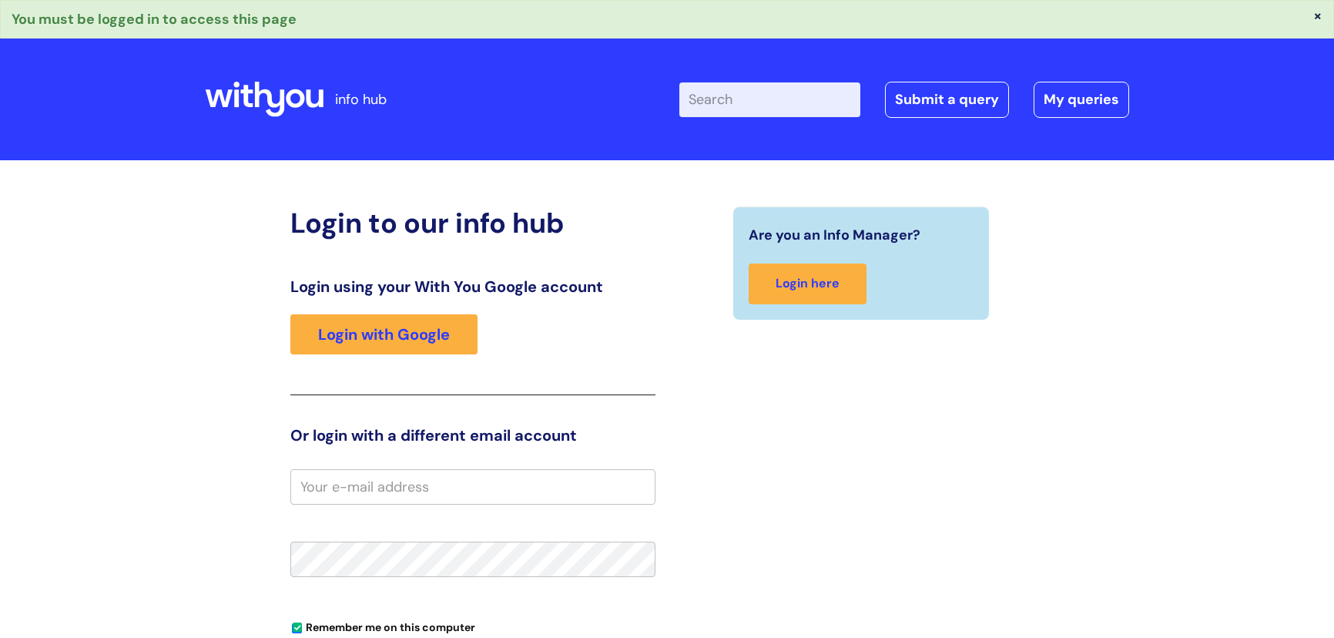 Image resolution: width=1334 pixels, height=638 pixels. I want to click on input: Search, so click(769, 99).